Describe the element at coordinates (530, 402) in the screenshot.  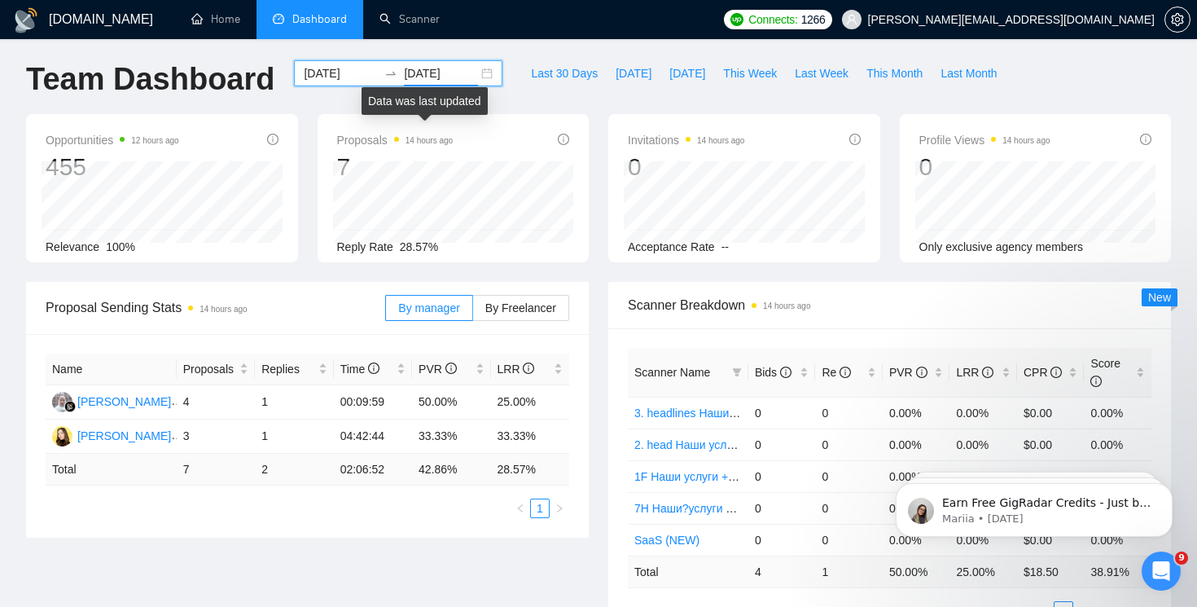
I see `td: 25.00%` at that location.